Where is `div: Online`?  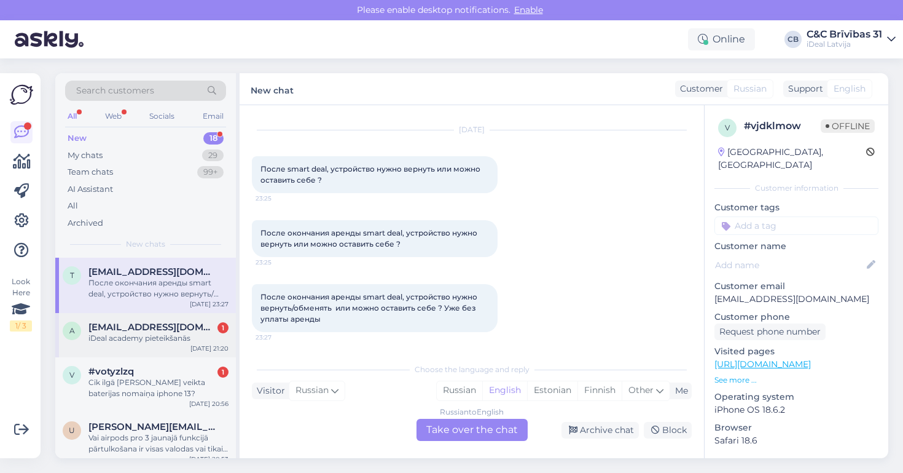 div: Online is located at coordinates (722, 39).